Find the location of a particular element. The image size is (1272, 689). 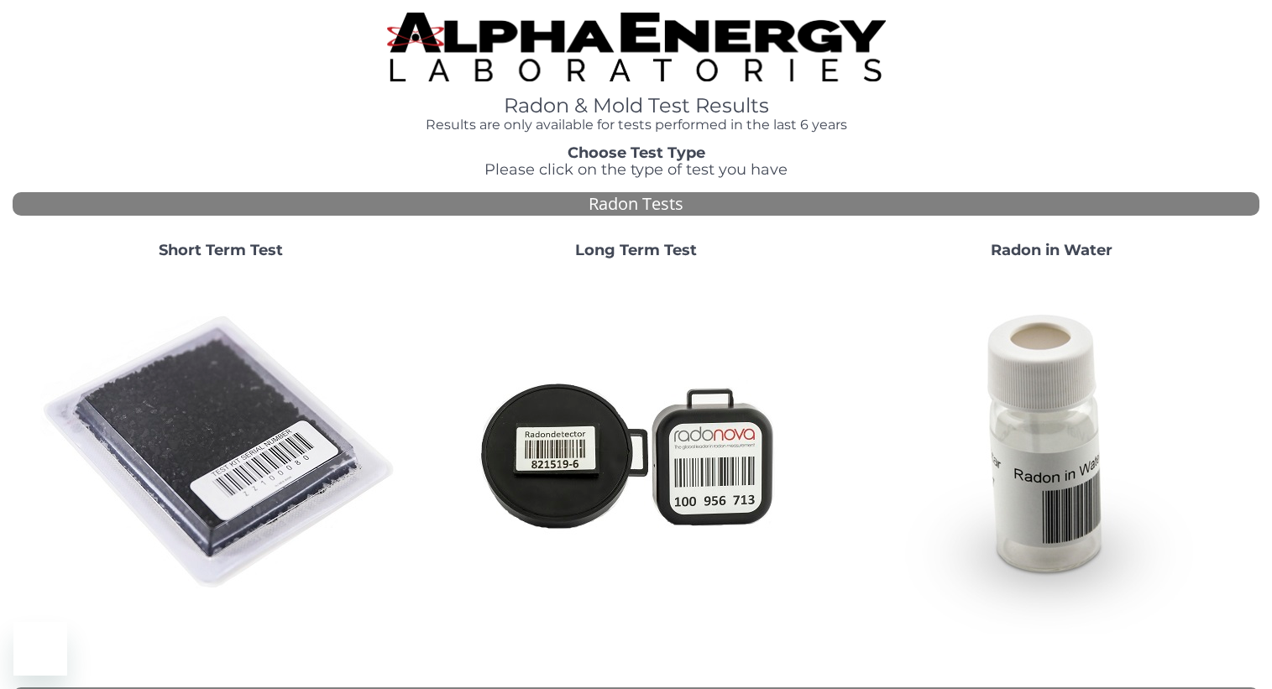

img: TightCrop.jpg is located at coordinates (636, 47).